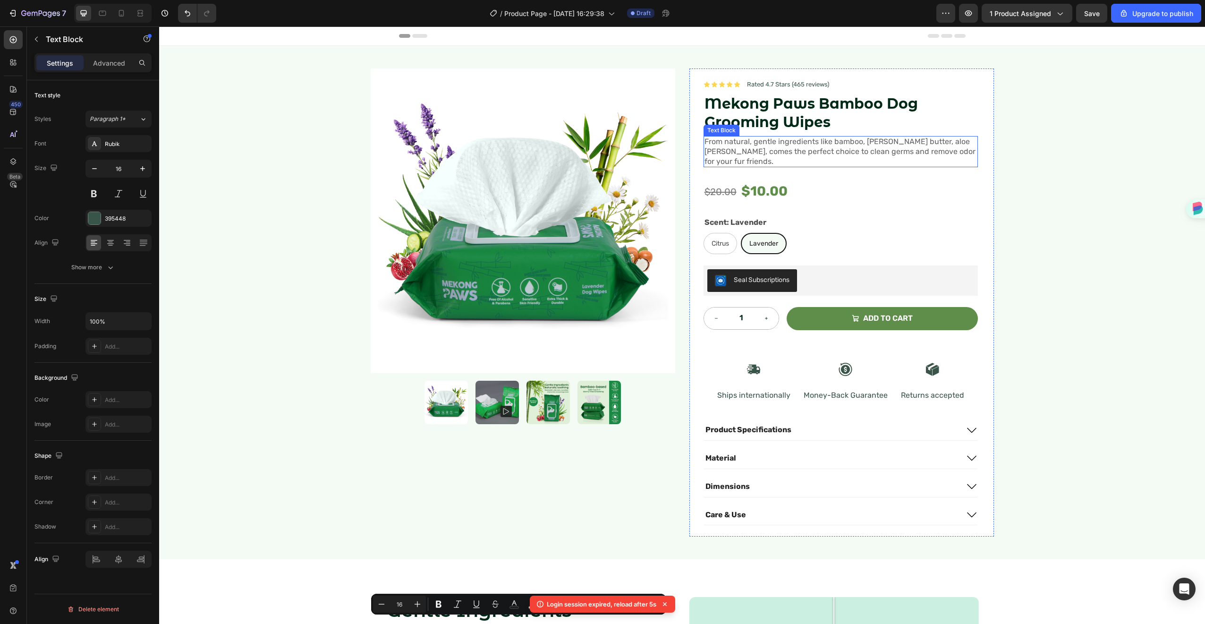 Image resolution: width=1205 pixels, height=624 pixels. I want to click on div: Text Block, so click(562, 104).